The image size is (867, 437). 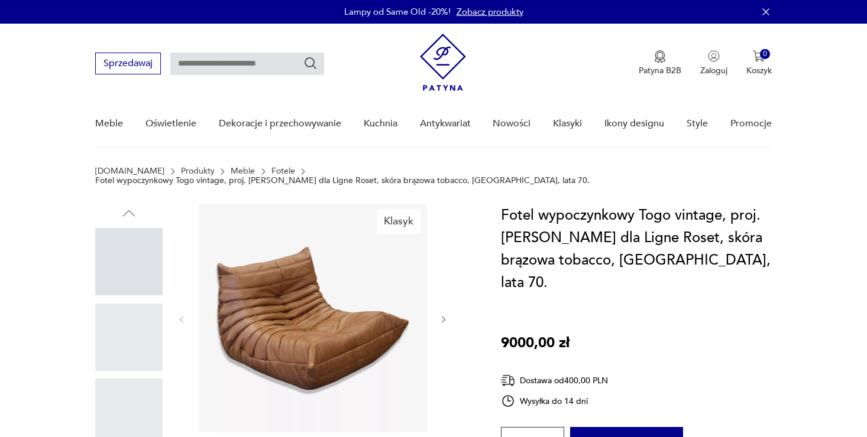 What do you see at coordinates (554, 401) in the screenshot?
I see `div: Wysyłka do 14 dni` at bounding box center [554, 401].